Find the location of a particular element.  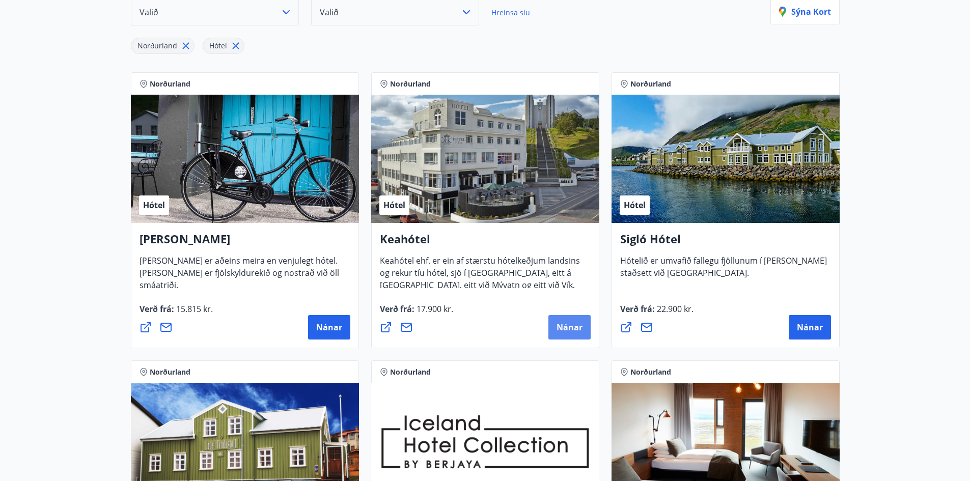

span: Hreinsa síu is located at coordinates (511, 12).